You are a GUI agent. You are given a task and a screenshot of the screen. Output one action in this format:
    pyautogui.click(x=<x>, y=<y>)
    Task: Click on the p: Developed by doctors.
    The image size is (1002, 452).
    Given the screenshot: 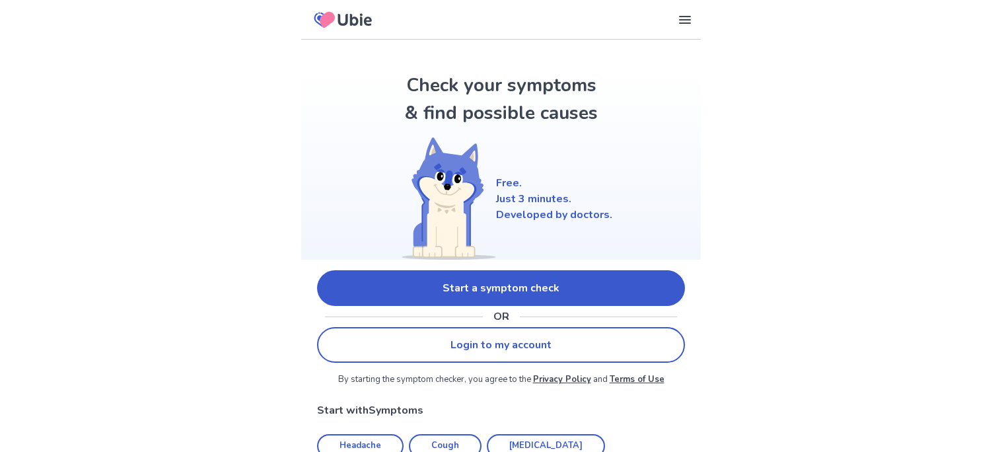 What is the action you would take?
    pyautogui.click(x=554, y=215)
    